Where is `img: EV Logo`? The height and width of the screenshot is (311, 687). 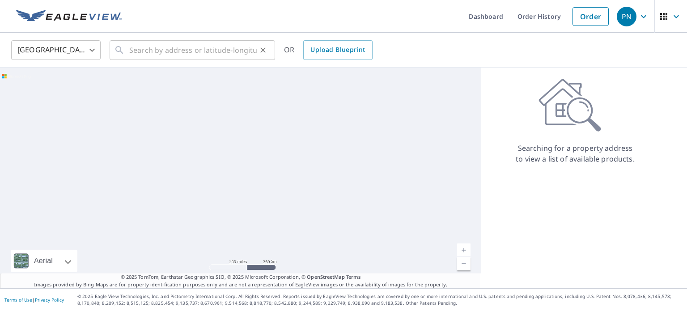 img: EV Logo is located at coordinates (69, 17).